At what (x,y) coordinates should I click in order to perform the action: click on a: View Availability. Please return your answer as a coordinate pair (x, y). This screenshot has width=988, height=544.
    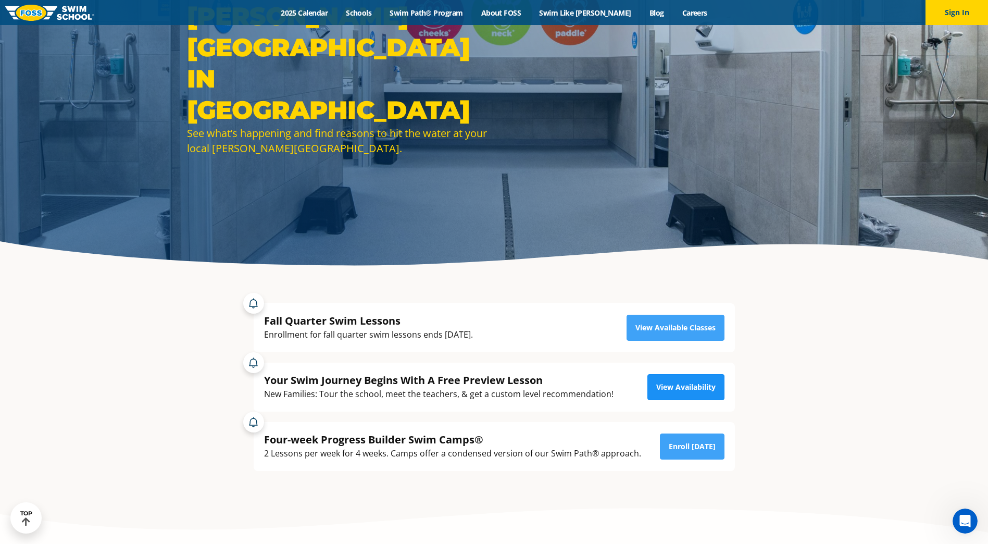
    Looking at the image, I should click on (686, 387).